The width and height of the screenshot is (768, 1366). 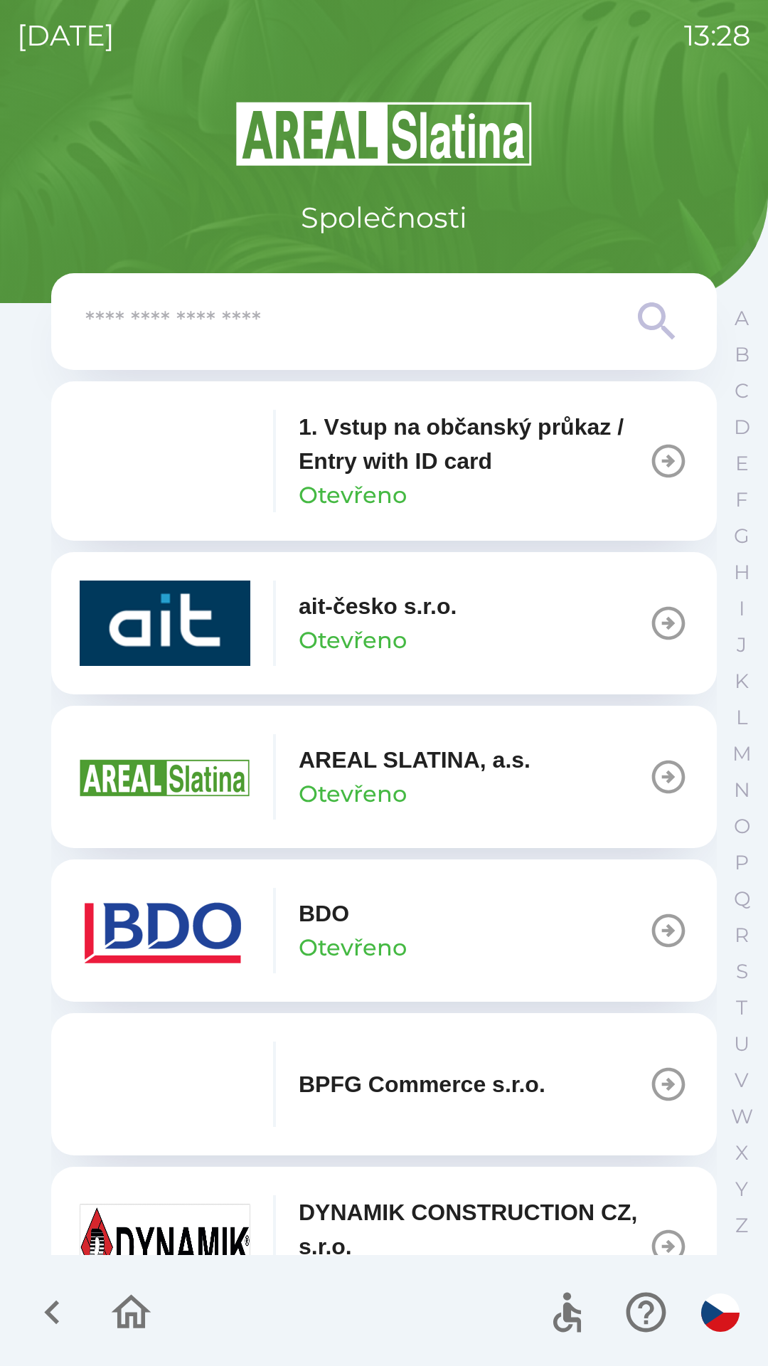 I want to click on button: BDOOtevřeno, so click(x=384, y=930).